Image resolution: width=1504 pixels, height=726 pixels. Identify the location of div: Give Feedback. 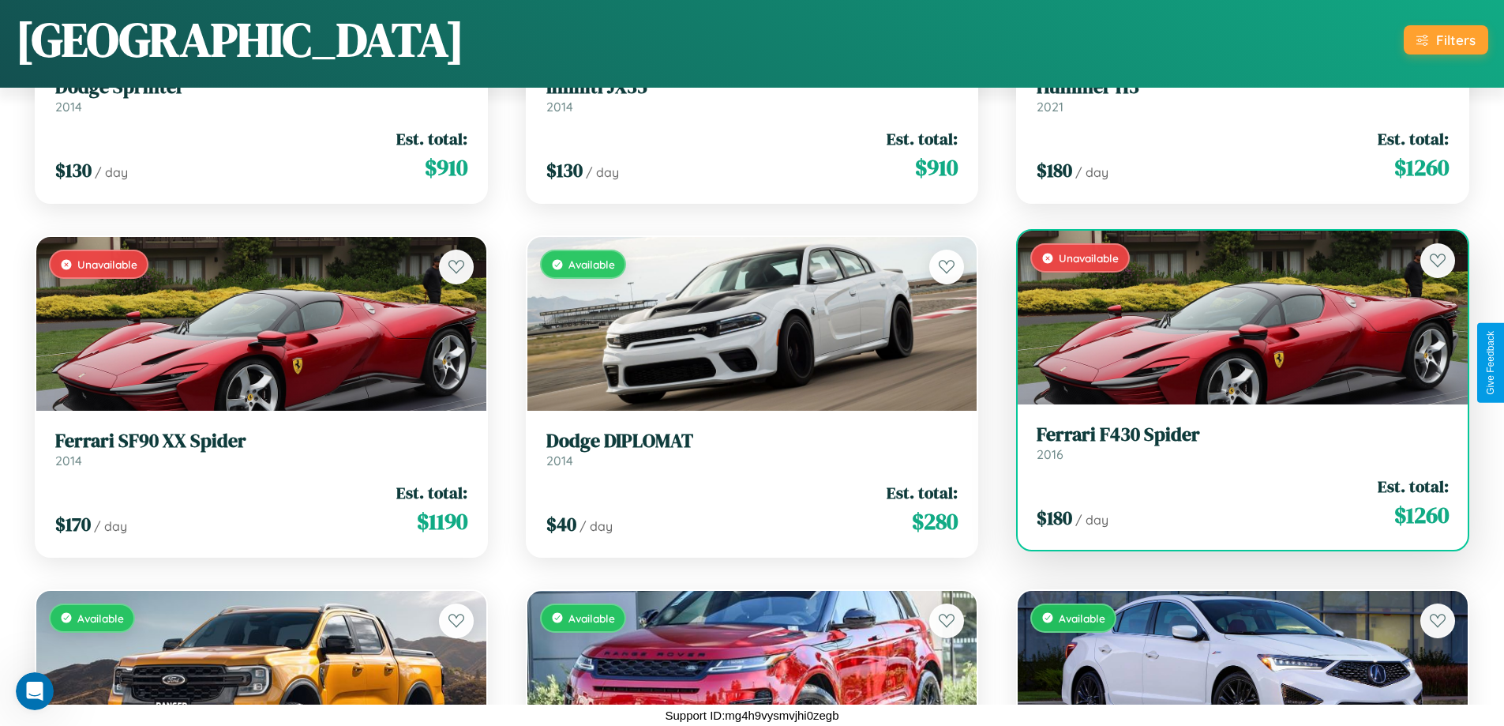
(1491, 362).